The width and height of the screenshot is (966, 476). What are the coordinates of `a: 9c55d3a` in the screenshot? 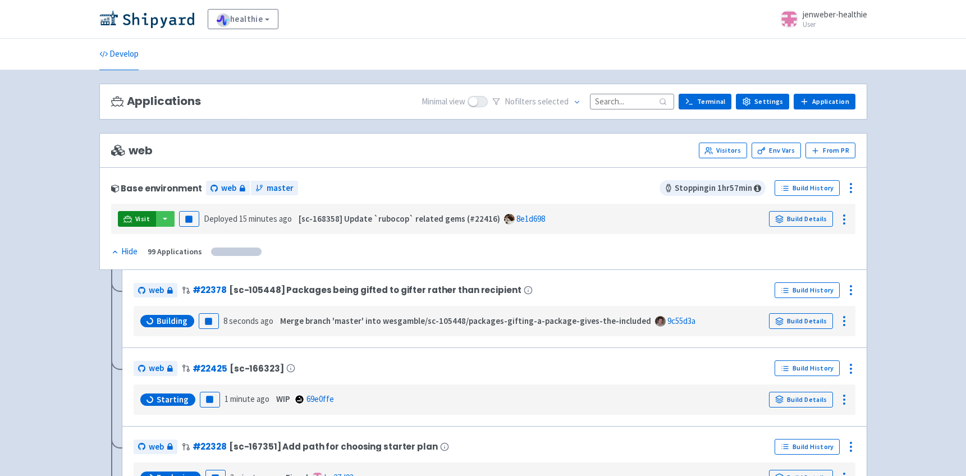 It's located at (682, 321).